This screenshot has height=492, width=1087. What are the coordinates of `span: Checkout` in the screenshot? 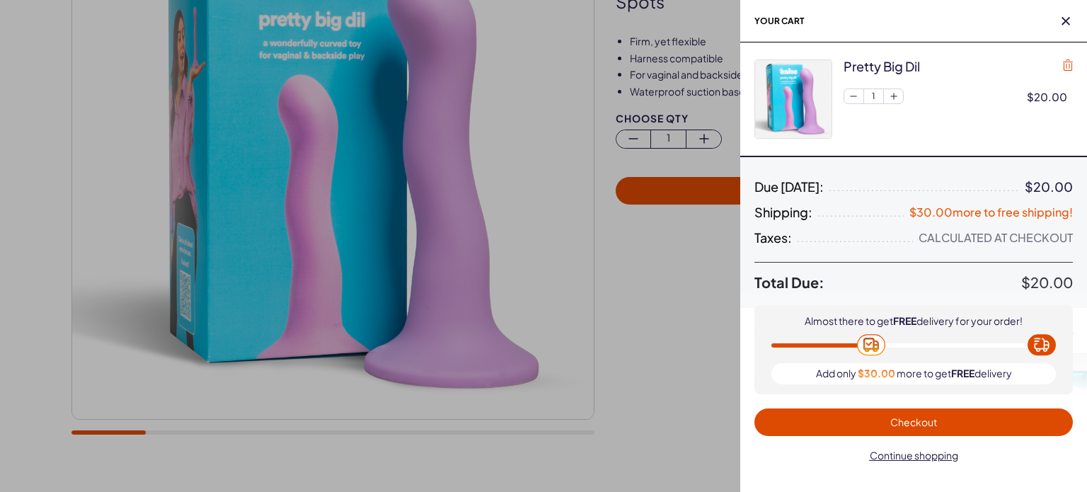 It's located at (913, 422).